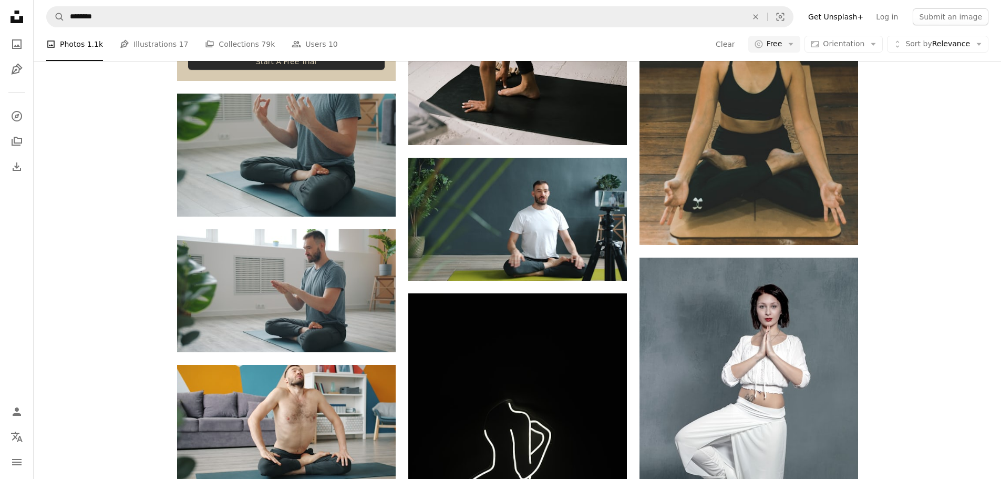 The width and height of the screenshot is (1001, 479). Describe the element at coordinates (836, 17) in the screenshot. I see `a: Get Unsplash+` at that location.